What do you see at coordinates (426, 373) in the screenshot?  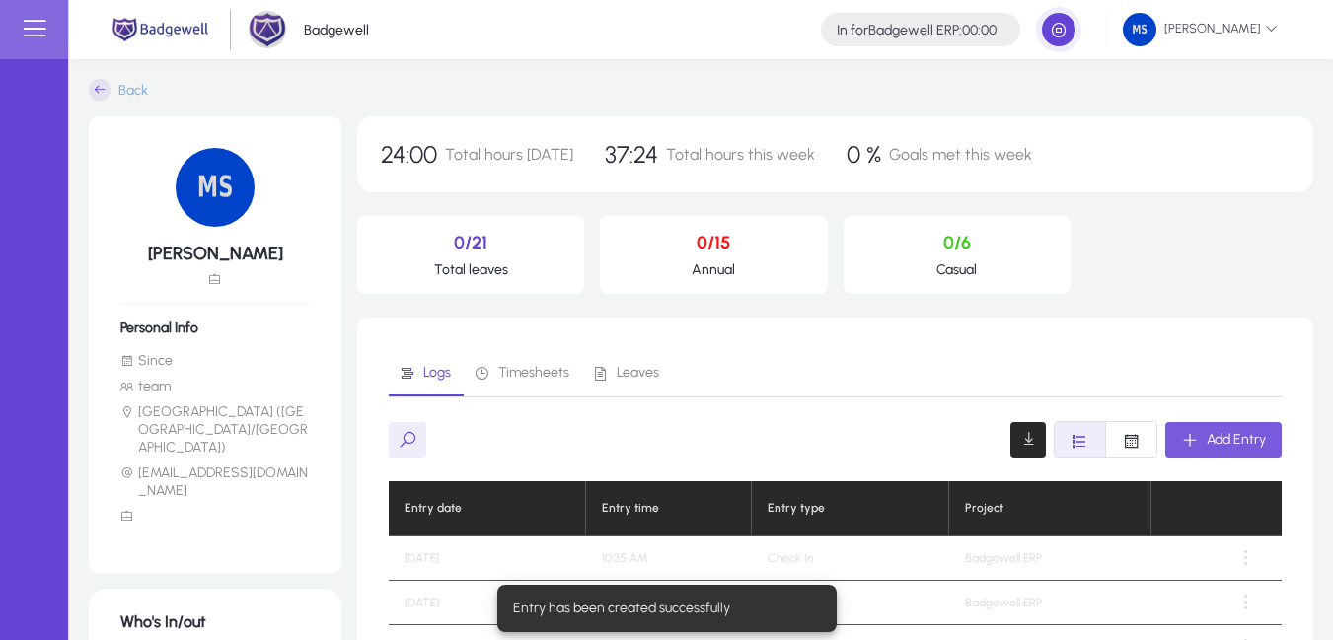 I see `a: Logs` at bounding box center [426, 373].